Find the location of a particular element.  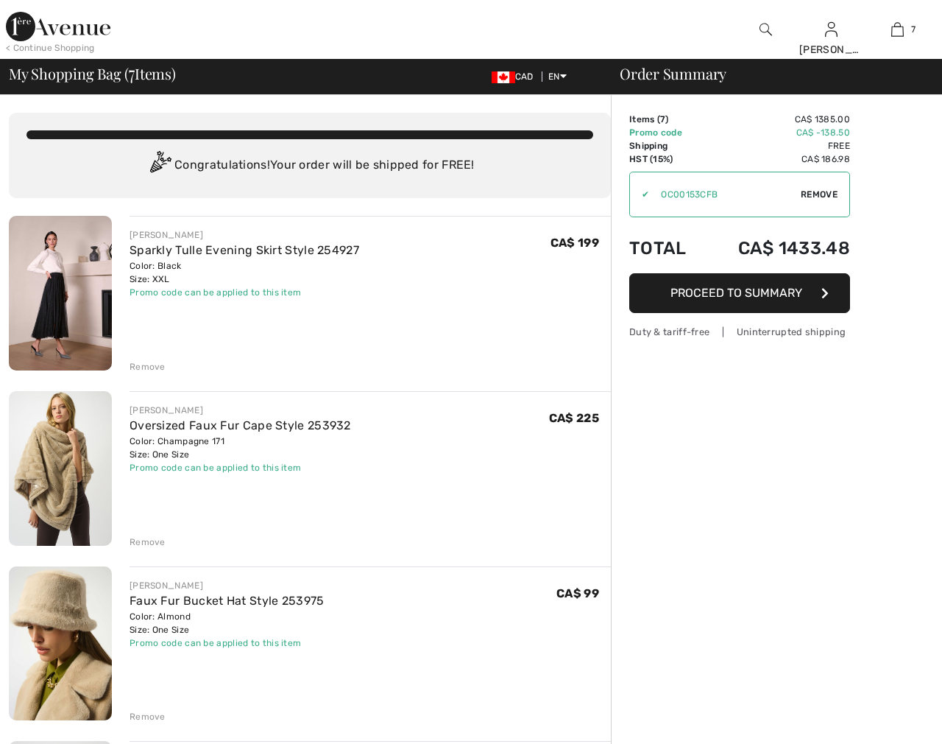

div: Color: Champagne 171 Size: One Size is located at coordinates (240, 448).